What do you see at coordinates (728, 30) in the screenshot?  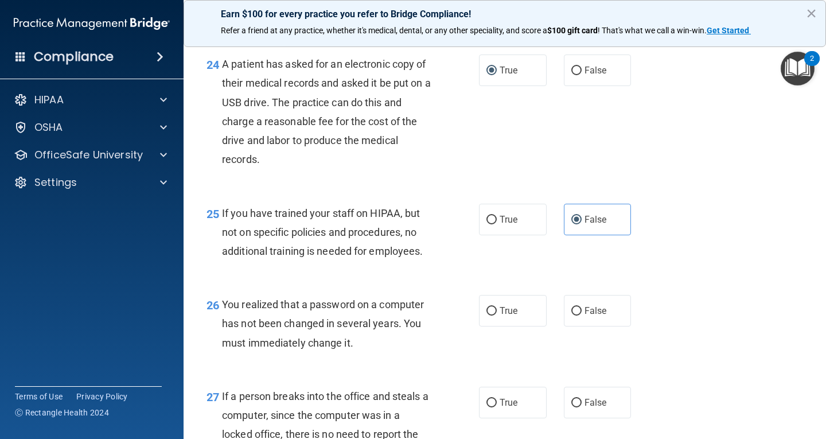 I see `strong: Get Started` at bounding box center [728, 30].